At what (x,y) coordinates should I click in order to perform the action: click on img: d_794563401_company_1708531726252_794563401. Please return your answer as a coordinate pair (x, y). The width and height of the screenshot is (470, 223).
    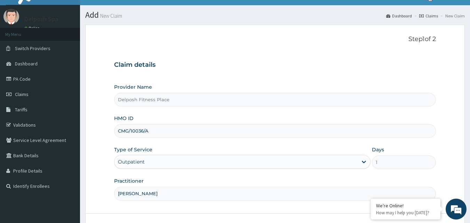
    Looking at the image, I should click on (21, 44).